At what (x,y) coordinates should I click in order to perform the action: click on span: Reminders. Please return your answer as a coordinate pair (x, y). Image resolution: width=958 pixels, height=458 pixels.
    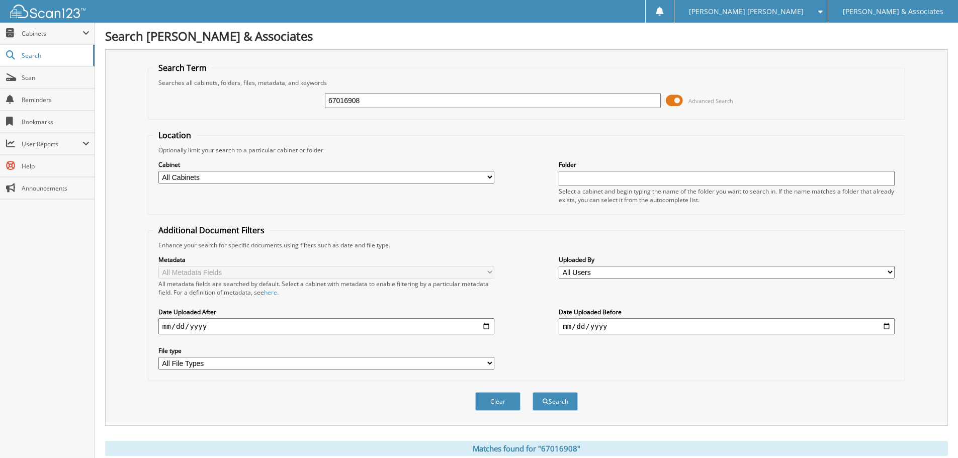
    Looking at the image, I should click on (55, 100).